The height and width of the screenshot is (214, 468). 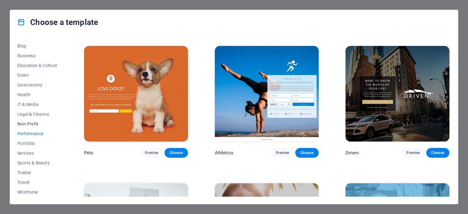 What do you see at coordinates (266, 94) in the screenshot?
I see `img: Athletics` at bounding box center [266, 94].